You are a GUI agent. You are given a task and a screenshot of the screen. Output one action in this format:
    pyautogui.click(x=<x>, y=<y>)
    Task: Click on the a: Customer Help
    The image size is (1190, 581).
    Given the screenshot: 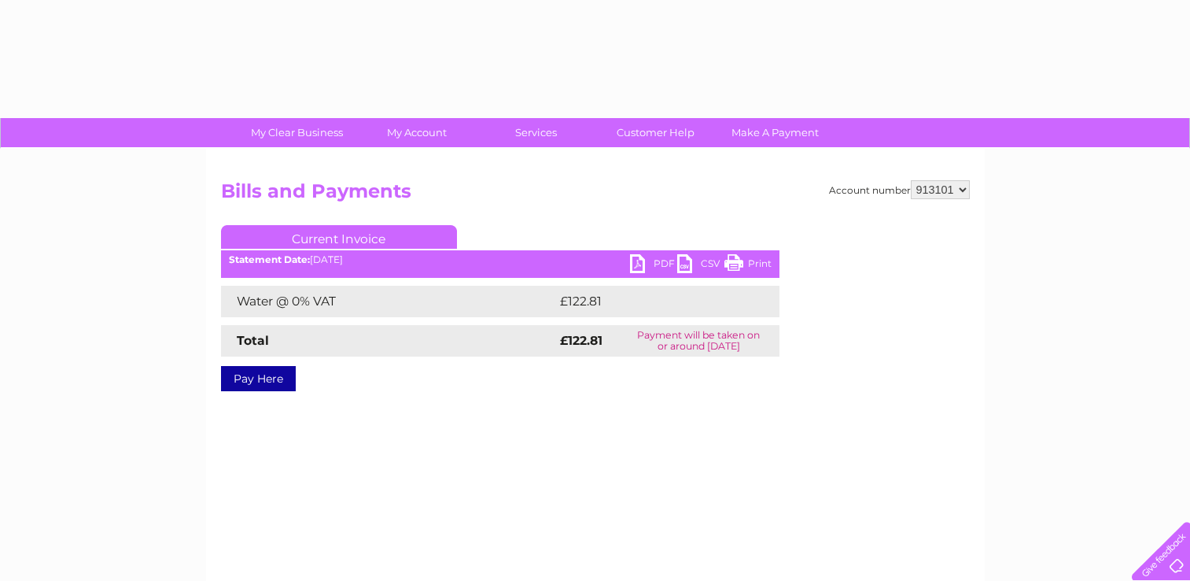 What is the action you would take?
    pyautogui.click(x=655, y=132)
    